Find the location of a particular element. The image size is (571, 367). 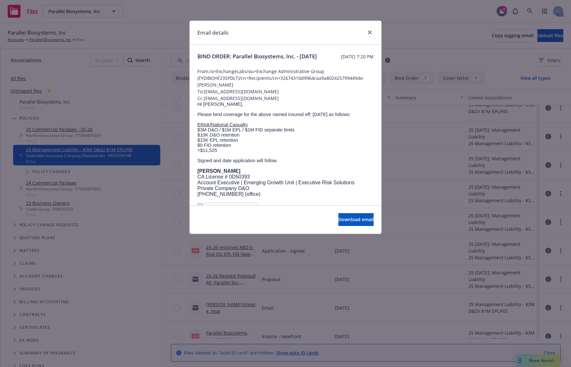

span: $15K EPL retention is located at coordinates (217, 140).